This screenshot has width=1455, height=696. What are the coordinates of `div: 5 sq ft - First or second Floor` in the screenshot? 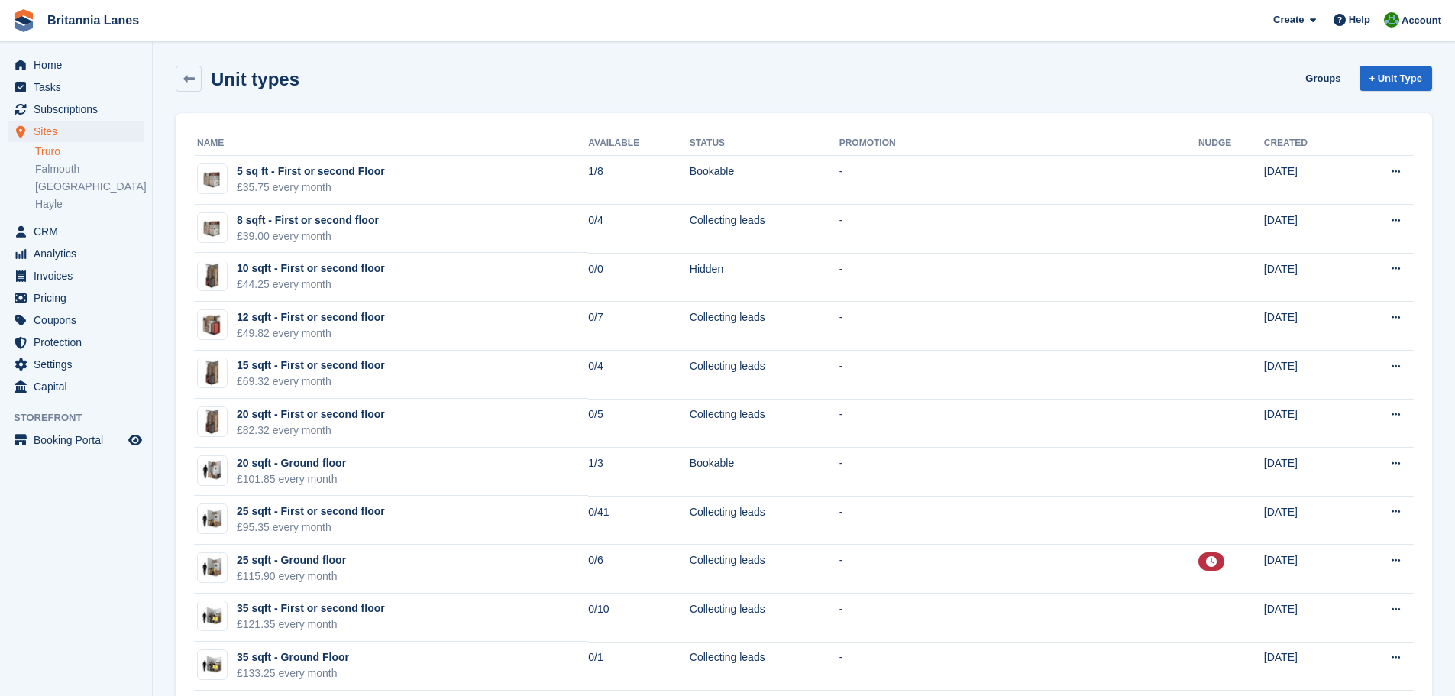 It's located at (311, 171).